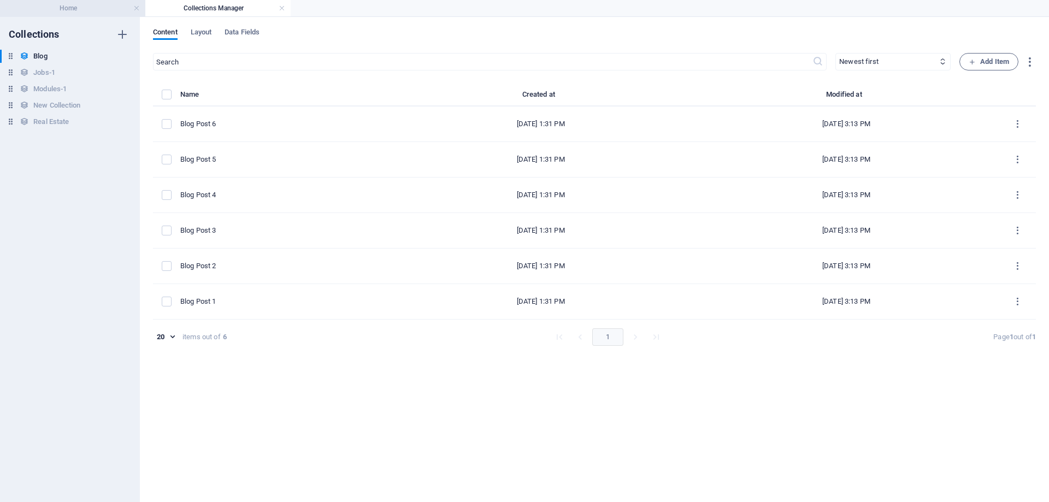 The width and height of the screenshot is (1049, 502). Describe the element at coordinates (165, 33) in the screenshot. I see `span: Content` at that location.